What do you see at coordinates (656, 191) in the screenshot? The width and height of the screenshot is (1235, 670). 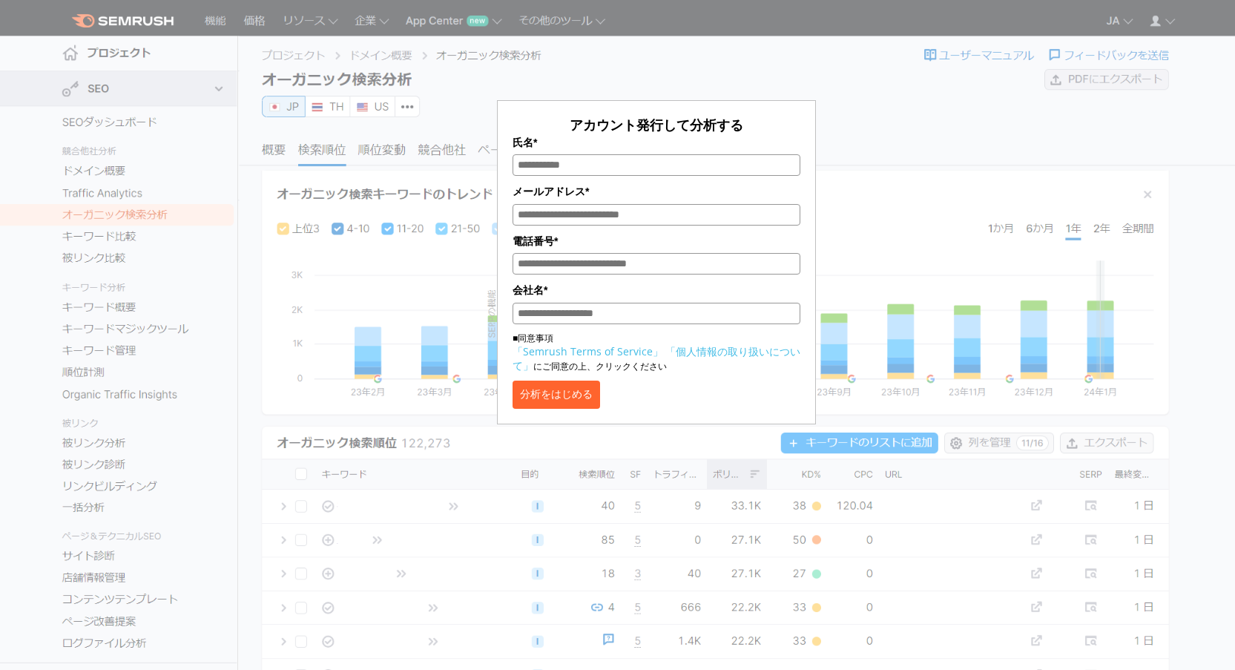 I see `label: メールアドレス*` at bounding box center [656, 191].